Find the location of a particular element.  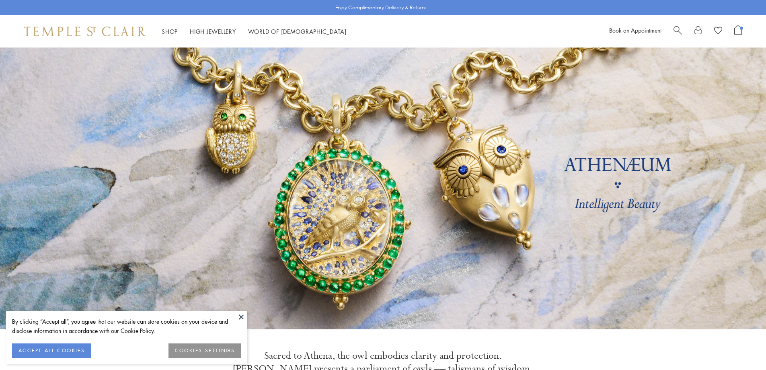

div: By clicking “Accept all”, you agree that our website can store cookies on your device and disclos... is located at coordinates (127, 326).